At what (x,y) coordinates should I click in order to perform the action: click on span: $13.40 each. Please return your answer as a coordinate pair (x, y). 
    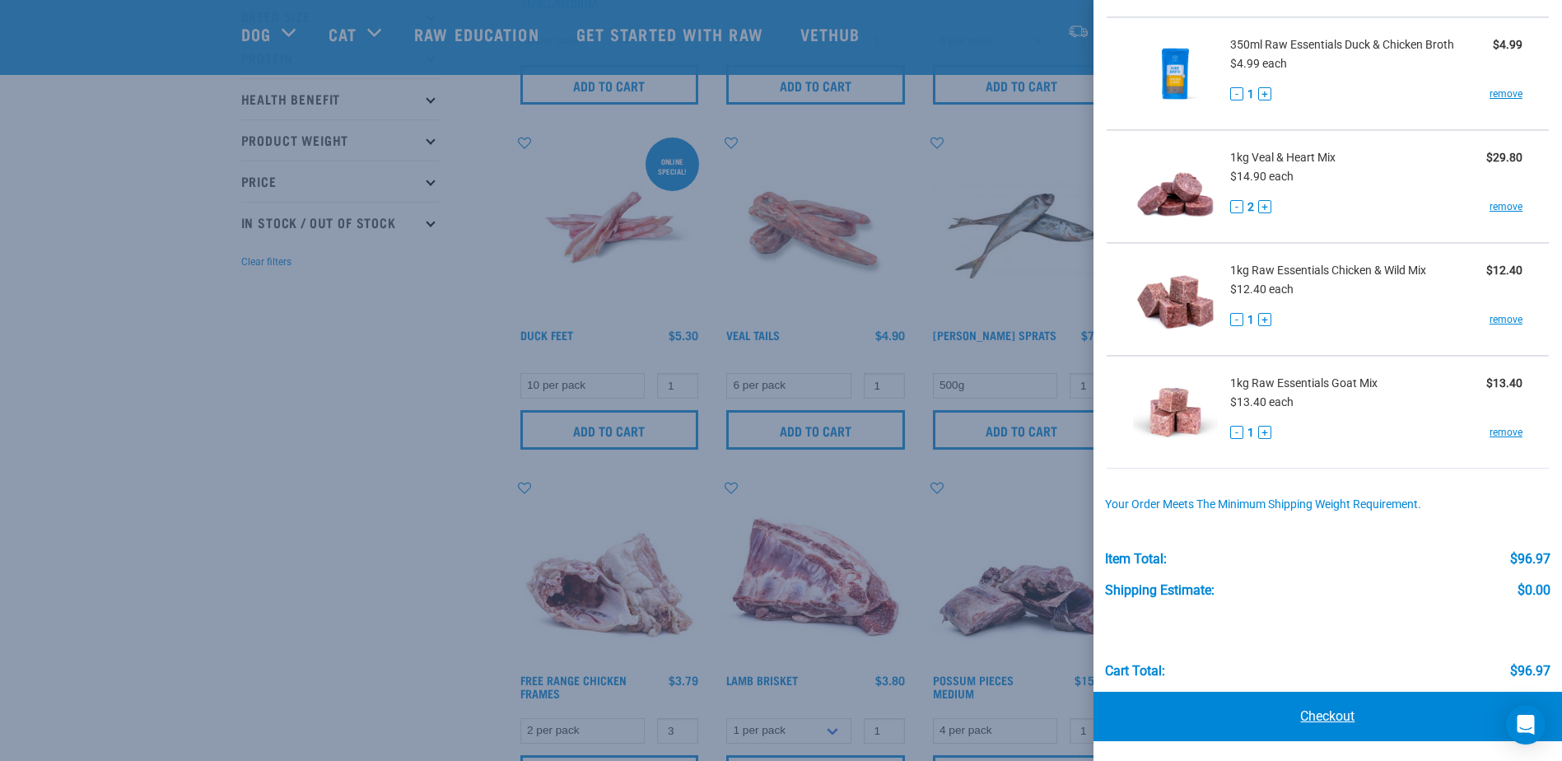
    Looking at the image, I should click on (1262, 402).